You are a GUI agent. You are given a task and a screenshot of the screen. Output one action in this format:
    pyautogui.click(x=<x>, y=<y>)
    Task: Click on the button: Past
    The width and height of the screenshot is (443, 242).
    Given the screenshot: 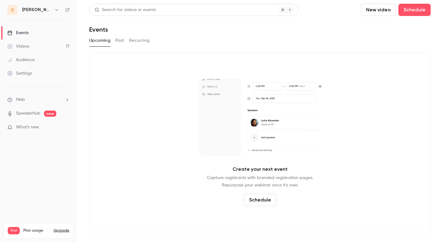 What is the action you would take?
    pyautogui.click(x=120, y=41)
    